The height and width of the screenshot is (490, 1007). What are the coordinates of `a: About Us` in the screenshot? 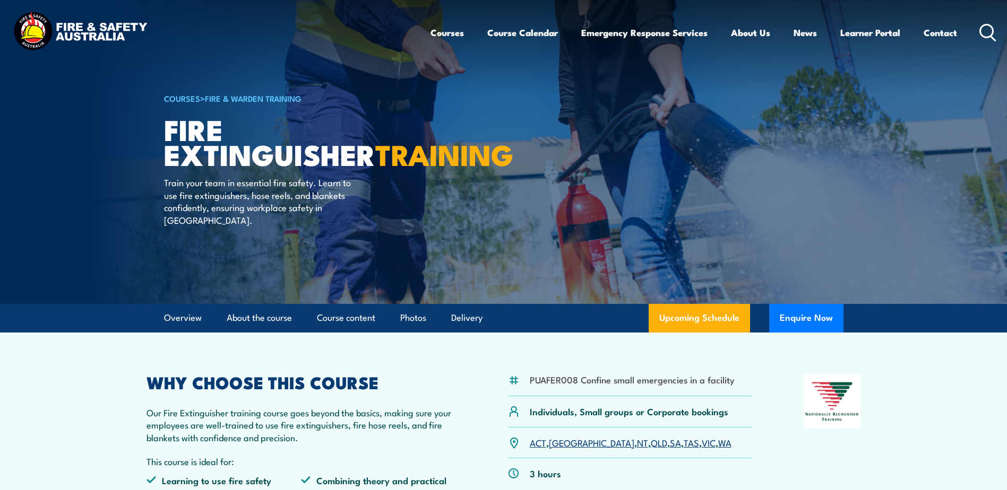 It's located at (751, 32).